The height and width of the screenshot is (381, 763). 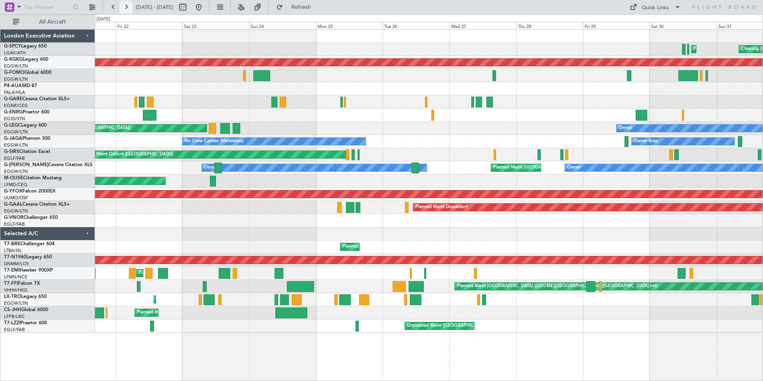 I want to click on a: G-ENRGPraetor 600, so click(x=27, y=112).